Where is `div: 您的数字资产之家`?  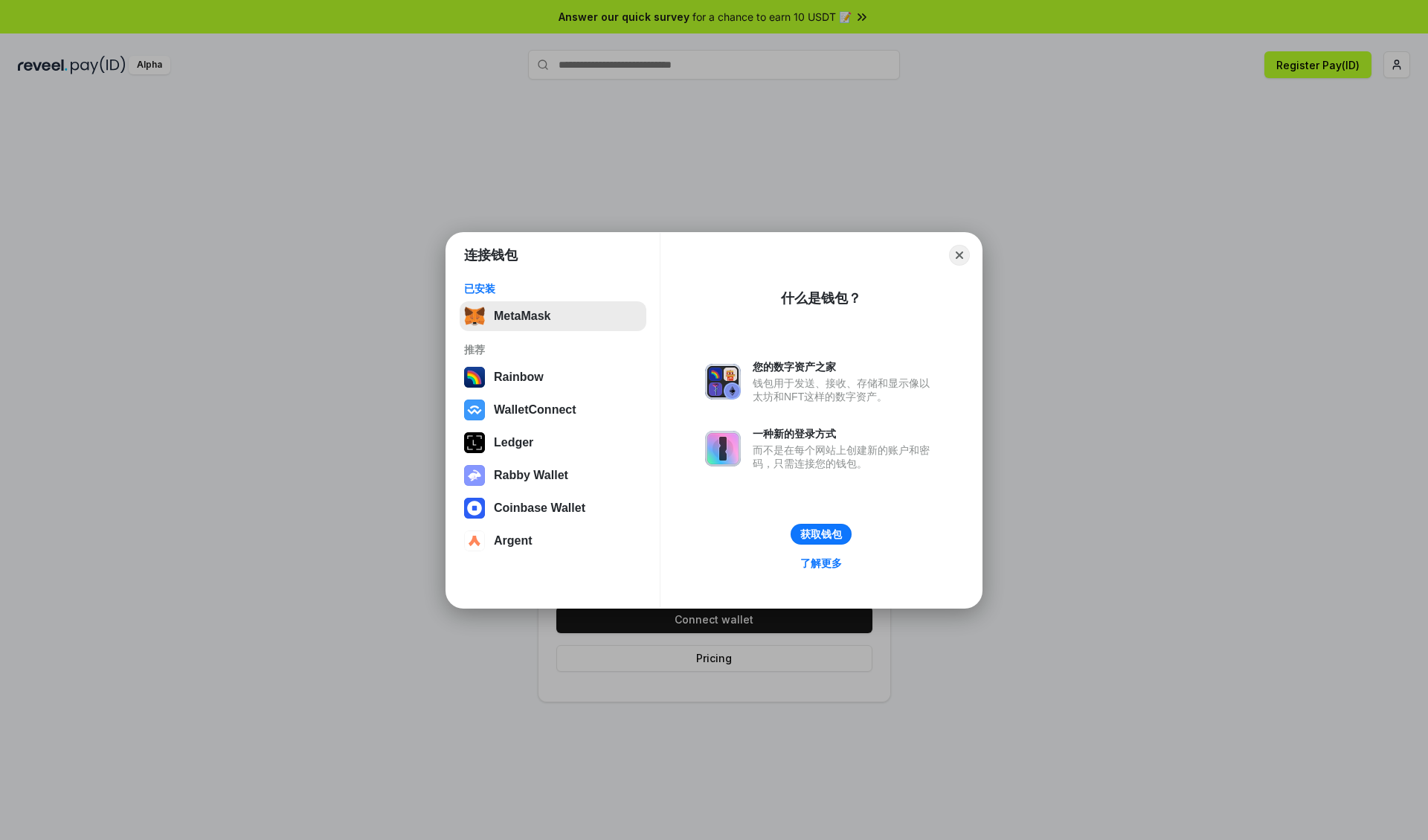
div: 您的数字资产之家 is located at coordinates (845, 366).